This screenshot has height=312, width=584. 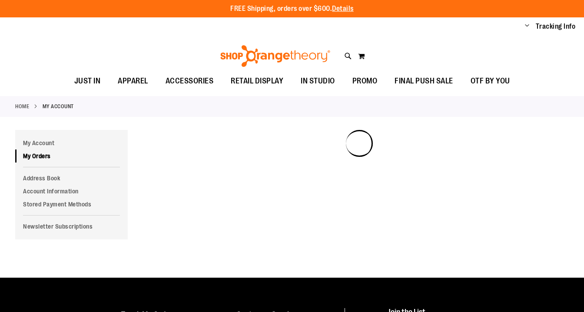 What do you see at coordinates (343, 9) in the screenshot?
I see `a: Details` at bounding box center [343, 9].